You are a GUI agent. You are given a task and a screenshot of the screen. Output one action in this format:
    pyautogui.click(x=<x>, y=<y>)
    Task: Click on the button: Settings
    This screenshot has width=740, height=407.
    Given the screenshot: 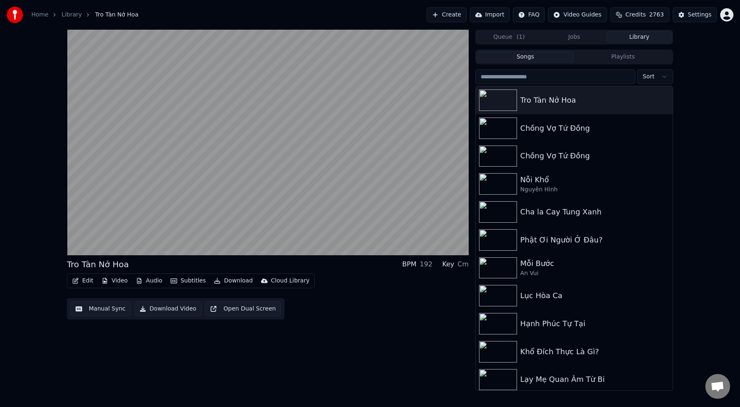 What is the action you would take?
    pyautogui.click(x=694, y=15)
    